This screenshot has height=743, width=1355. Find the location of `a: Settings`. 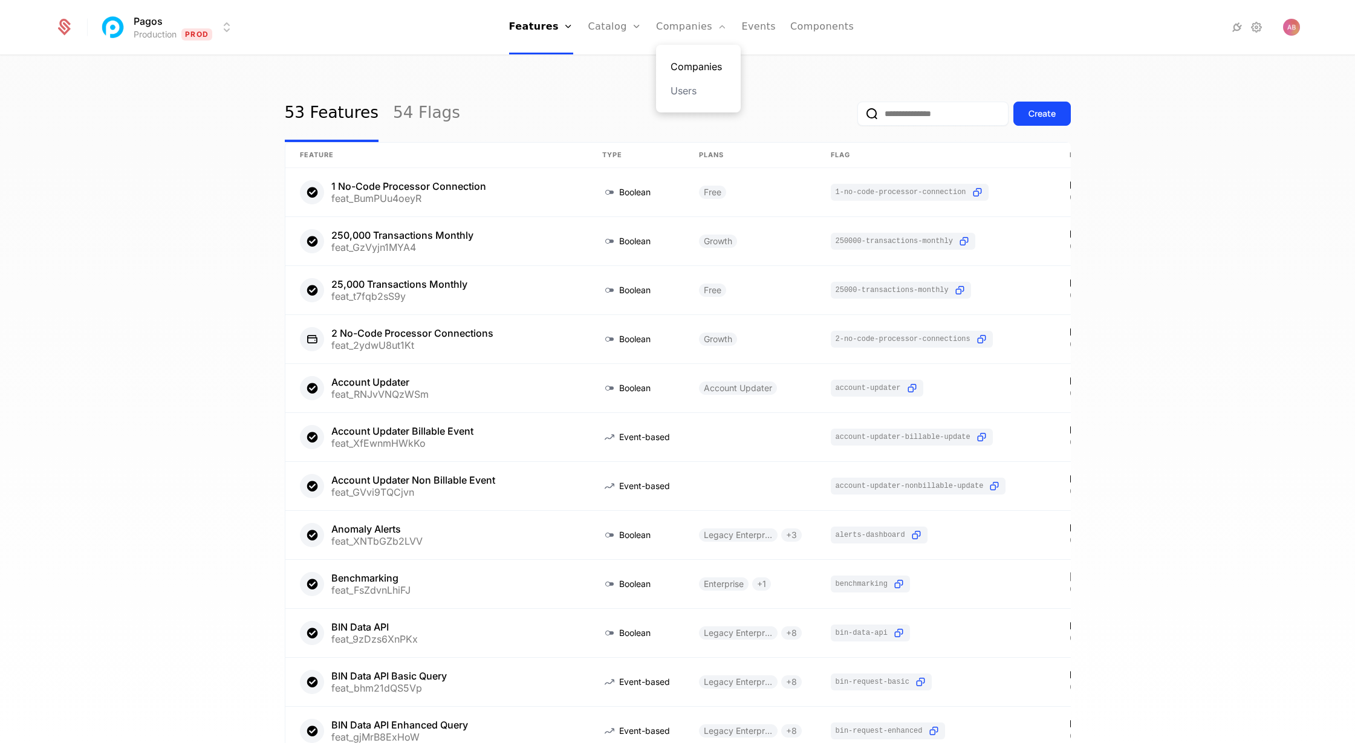

a: Settings is located at coordinates (1256, 27).